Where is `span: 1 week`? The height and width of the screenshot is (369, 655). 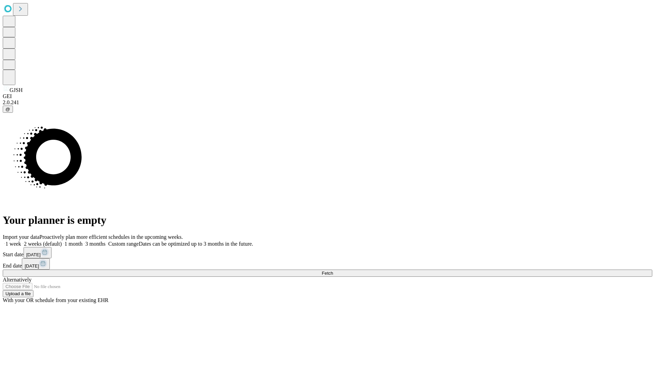
span: 1 week is located at coordinates (13, 243).